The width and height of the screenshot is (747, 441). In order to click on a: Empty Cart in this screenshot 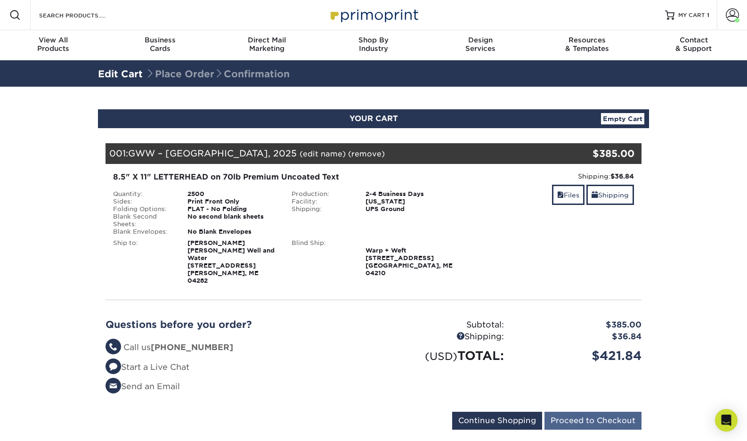, I will do `click(623, 119)`.